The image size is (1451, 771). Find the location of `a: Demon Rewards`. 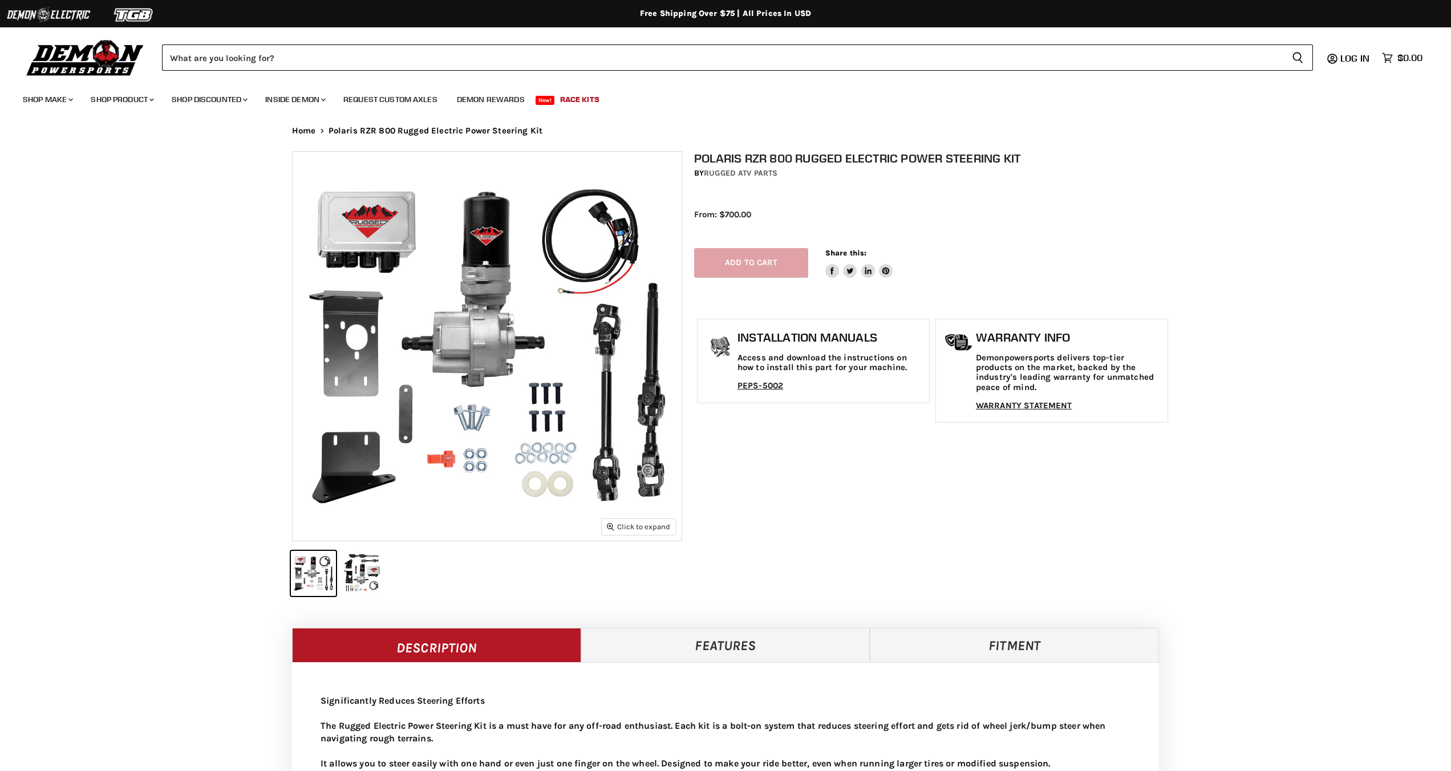

a: Demon Rewards is located at coordinates (491, 99).